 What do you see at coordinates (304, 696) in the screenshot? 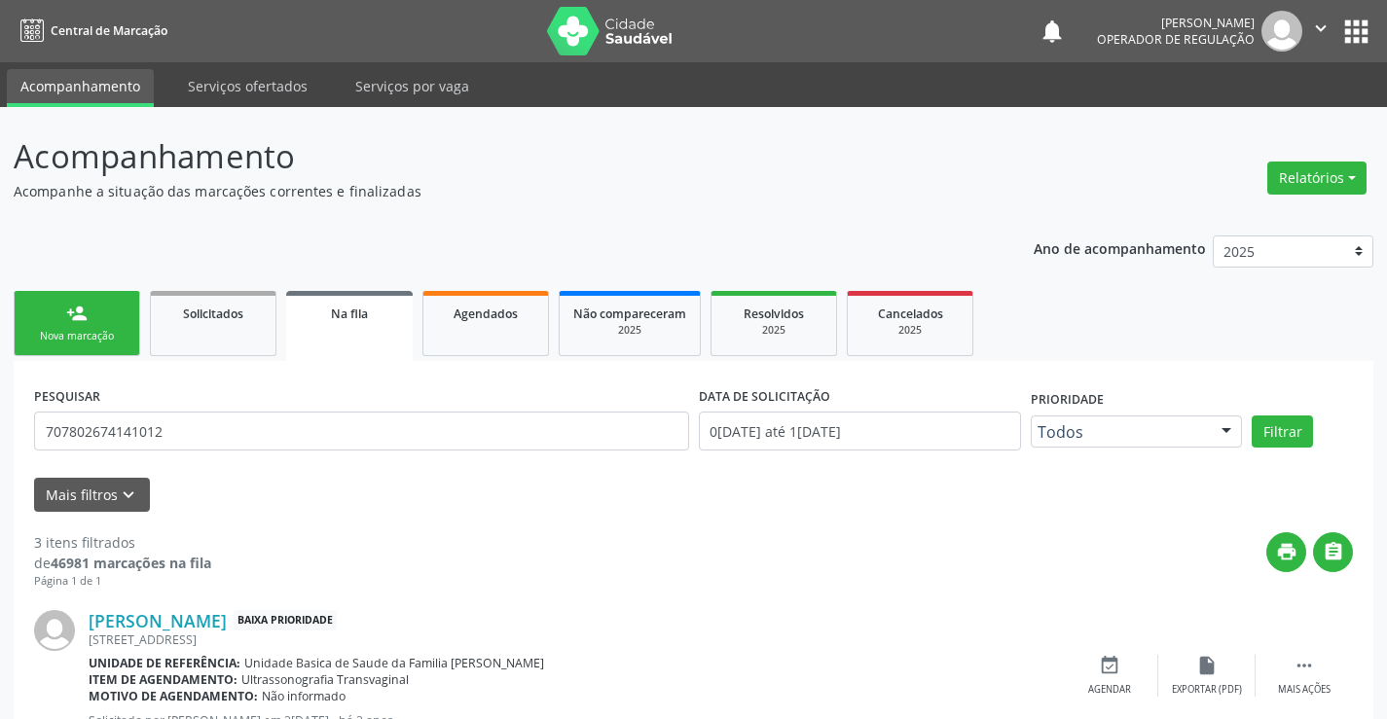
I see `span: Não informado` at bounding box center [304, 696].